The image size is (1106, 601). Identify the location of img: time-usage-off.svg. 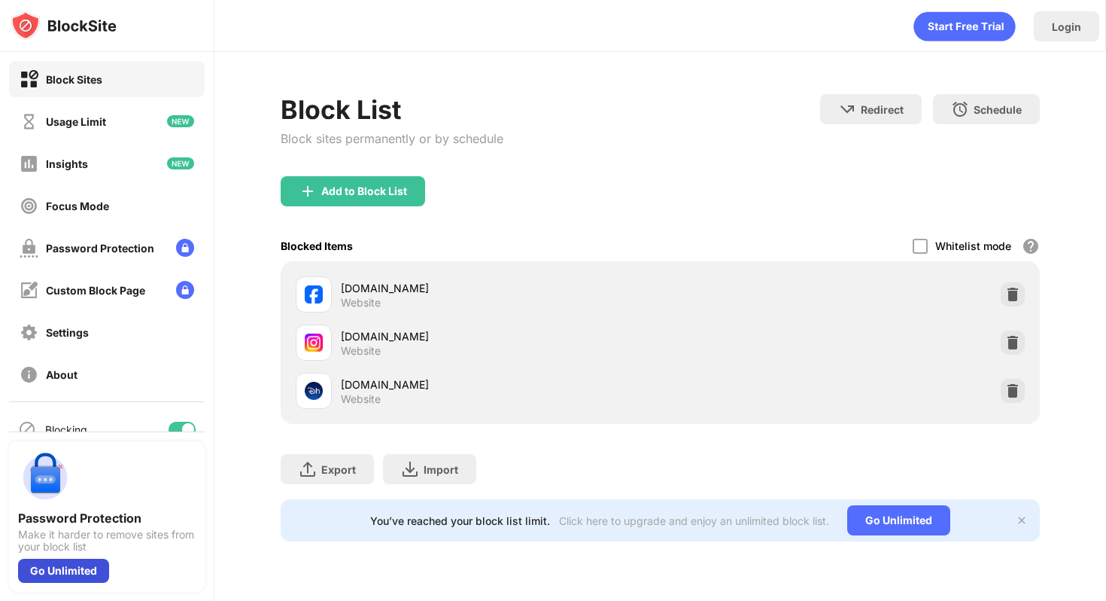
(29, 121).